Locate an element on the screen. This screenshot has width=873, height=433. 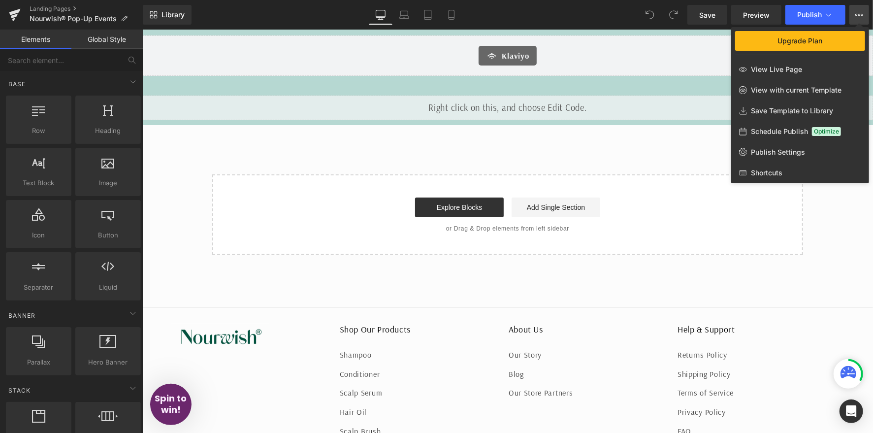
span: Hero Banner is located at coordinates (108, 362).